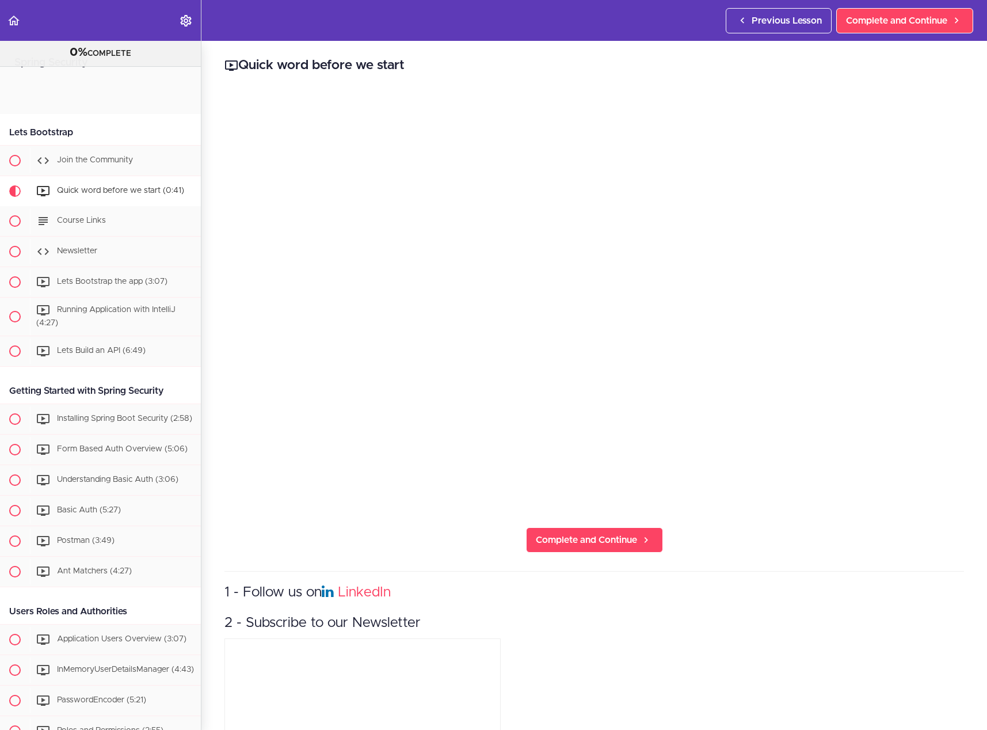 The width and height of the screenshot is (987, 730). I want to click on span: Understanding Basic Auth (3:06), so click(117, 479).